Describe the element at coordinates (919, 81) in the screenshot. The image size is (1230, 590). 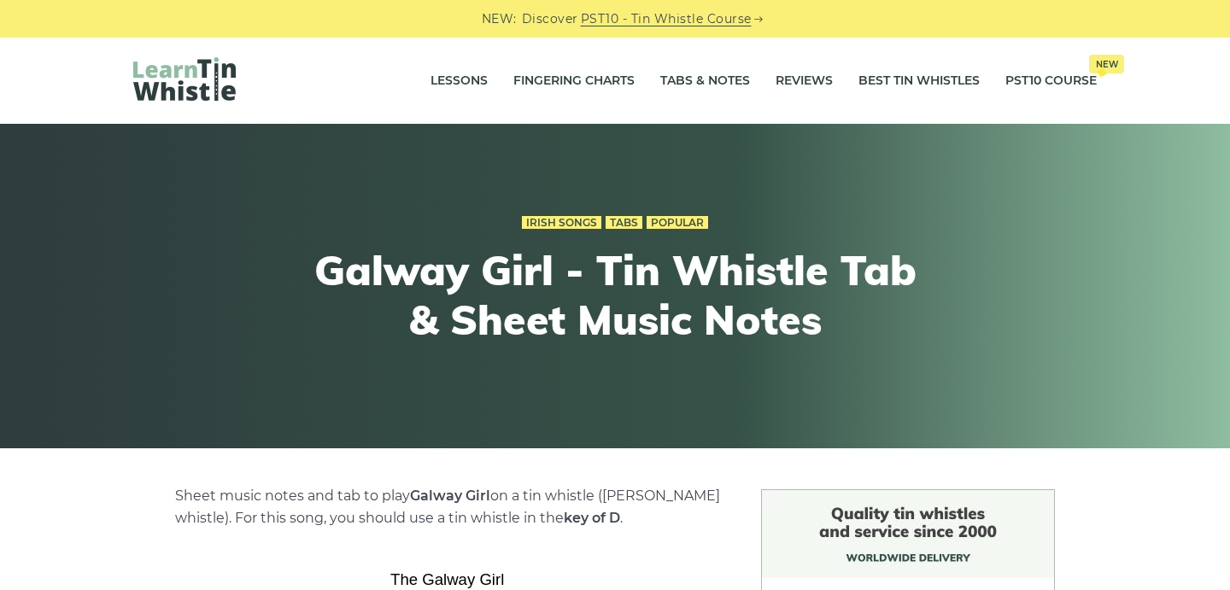
I see `a: Best Tin Whistles` at that location.